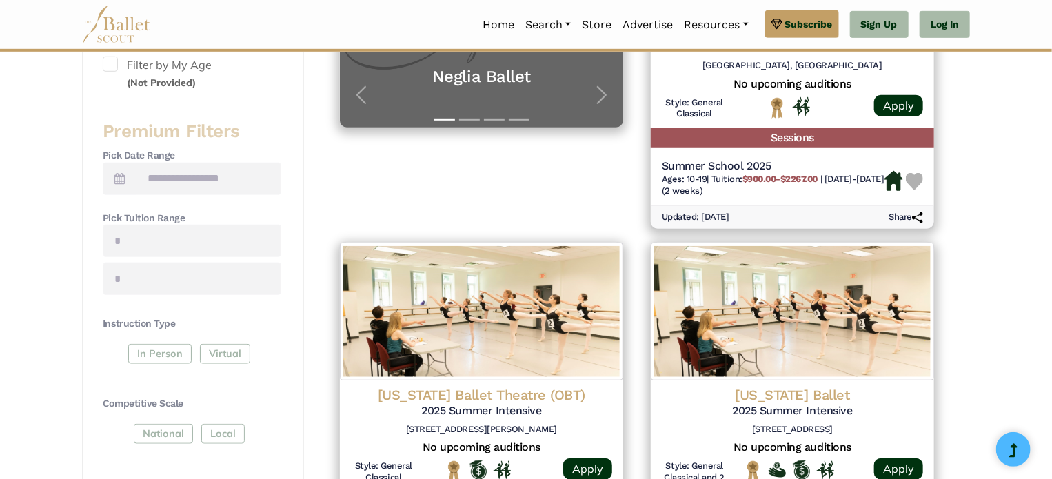  Describe the element at coordinates (685, 179) in the screenshot. I see `span: Ages: 10-19` at that location.